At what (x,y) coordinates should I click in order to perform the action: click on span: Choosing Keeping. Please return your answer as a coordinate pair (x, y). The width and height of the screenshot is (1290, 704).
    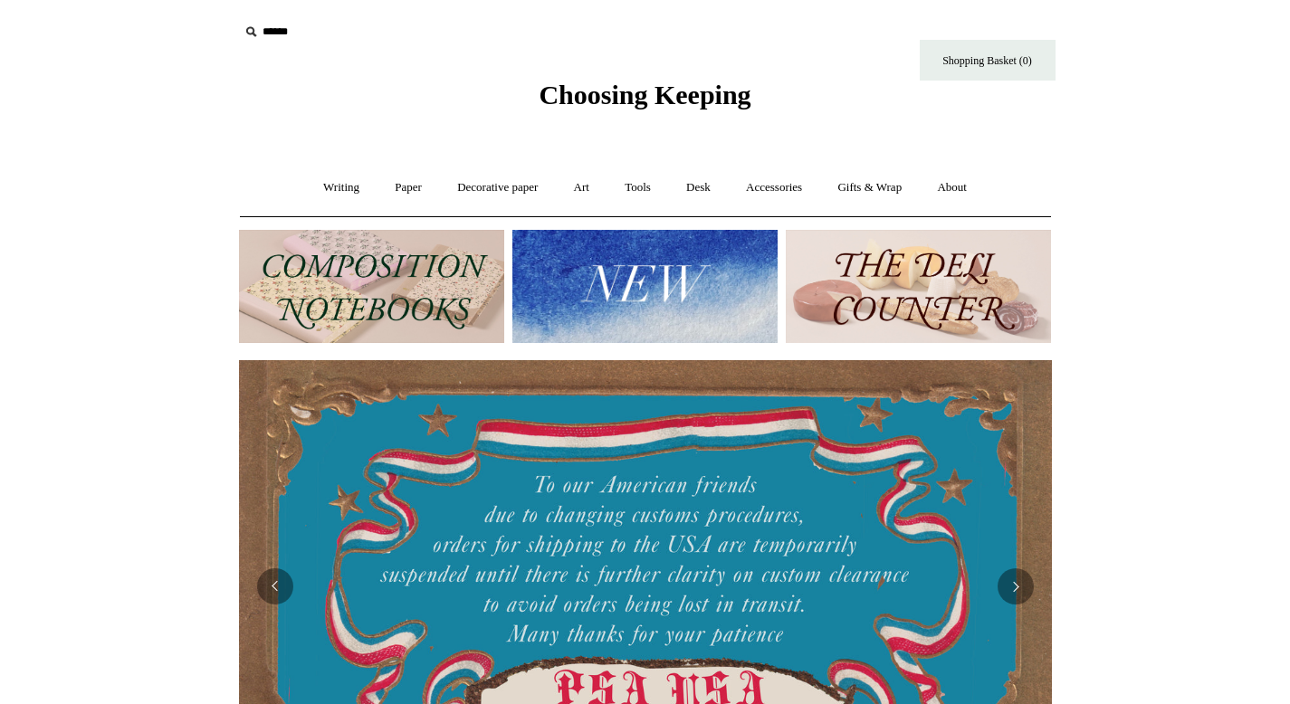
    Looking at the image, I should click on (644, 94).